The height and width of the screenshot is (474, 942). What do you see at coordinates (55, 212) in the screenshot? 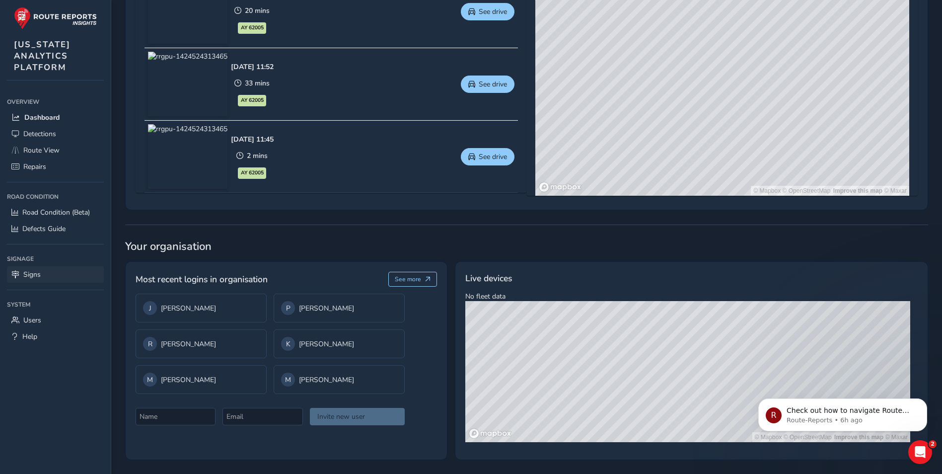
I see `a: Road Condition (Beta)` at bounding box center [55, 212].